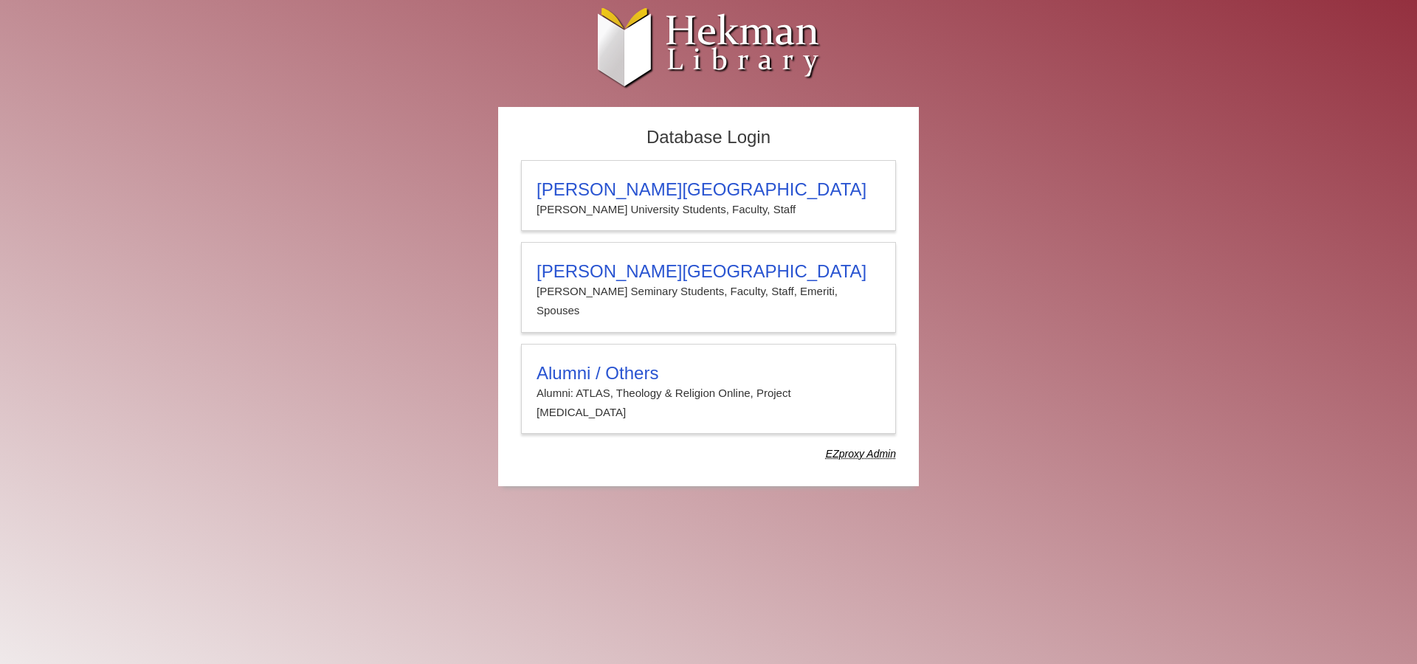 This screenshot has height=664, width=1417. What do you see at coordinates (709, 373) in the screenshot?
I see `h3: Alumni / Others` at bounding box center [709, 373].